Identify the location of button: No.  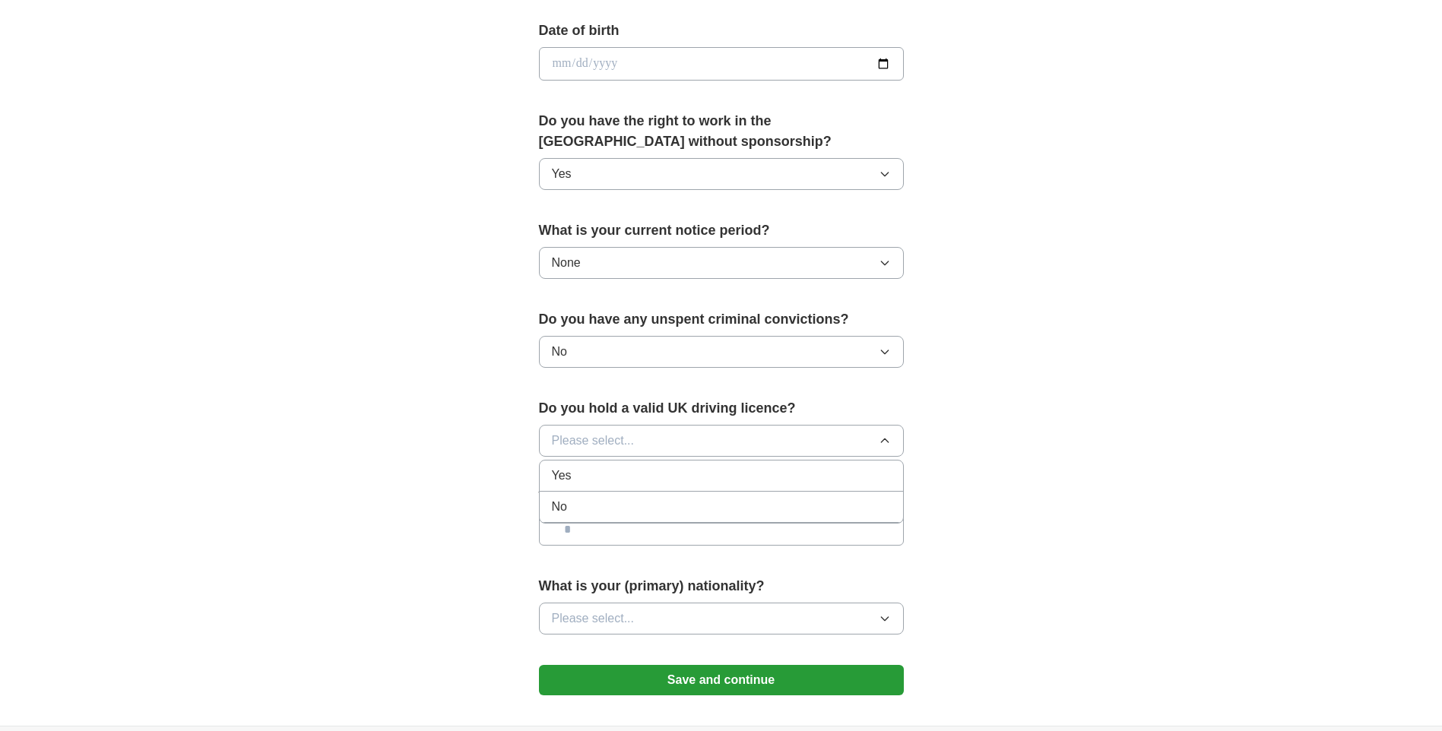
(722, 352).